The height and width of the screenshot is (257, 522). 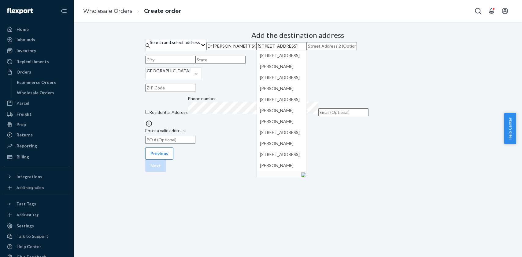 I want to click on a: Replenishments, so click(x=37, y=62).